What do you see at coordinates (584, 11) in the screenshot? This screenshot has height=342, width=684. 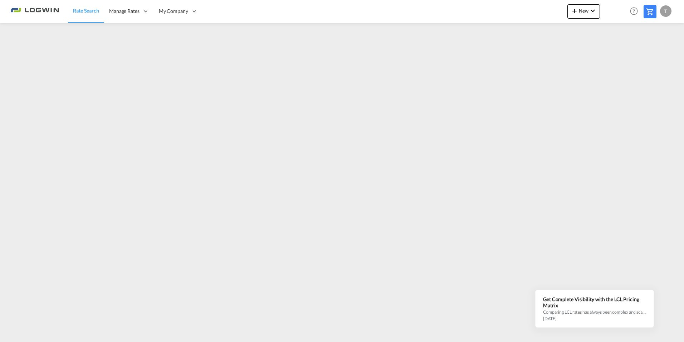 I see `button: icon-plus 400-fgNewicon-chevron-down` at bounding box center [584, 11].